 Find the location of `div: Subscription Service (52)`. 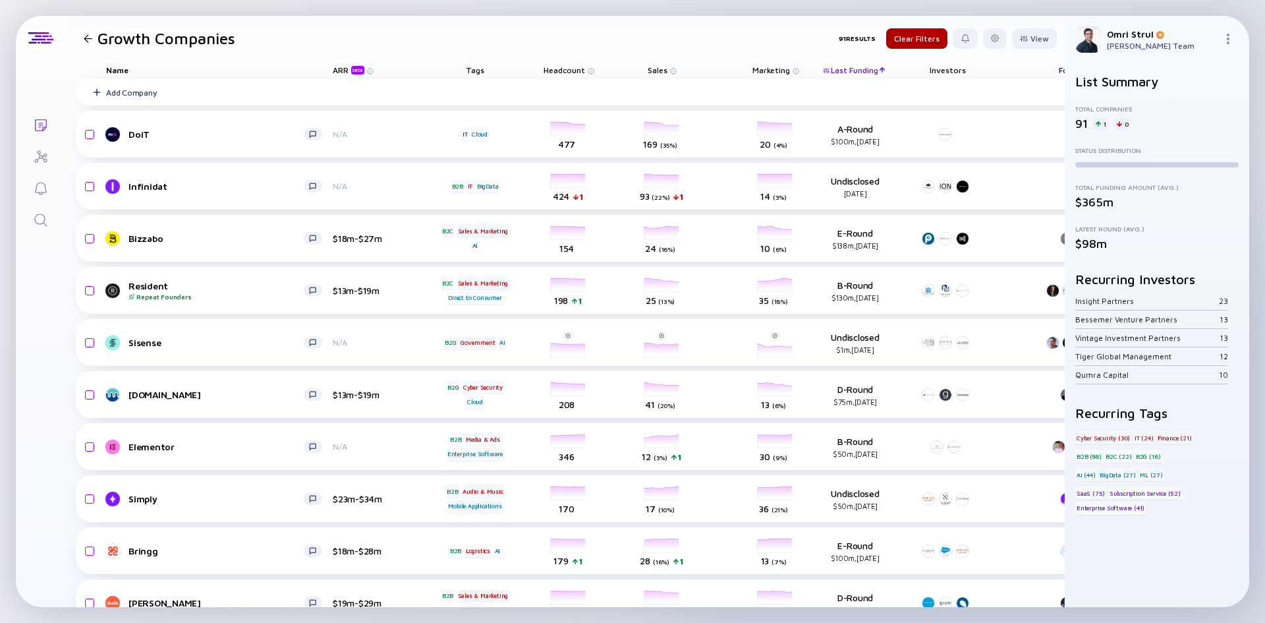

div: Subscription Service (52) is located at coordinates (1145, 493).